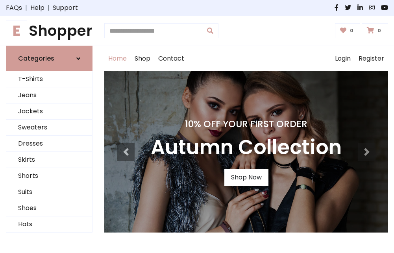  What do you see at coordinates (49, 31) in the screenshot?
I see `a: EShopper` at bounding box center [49, 31].